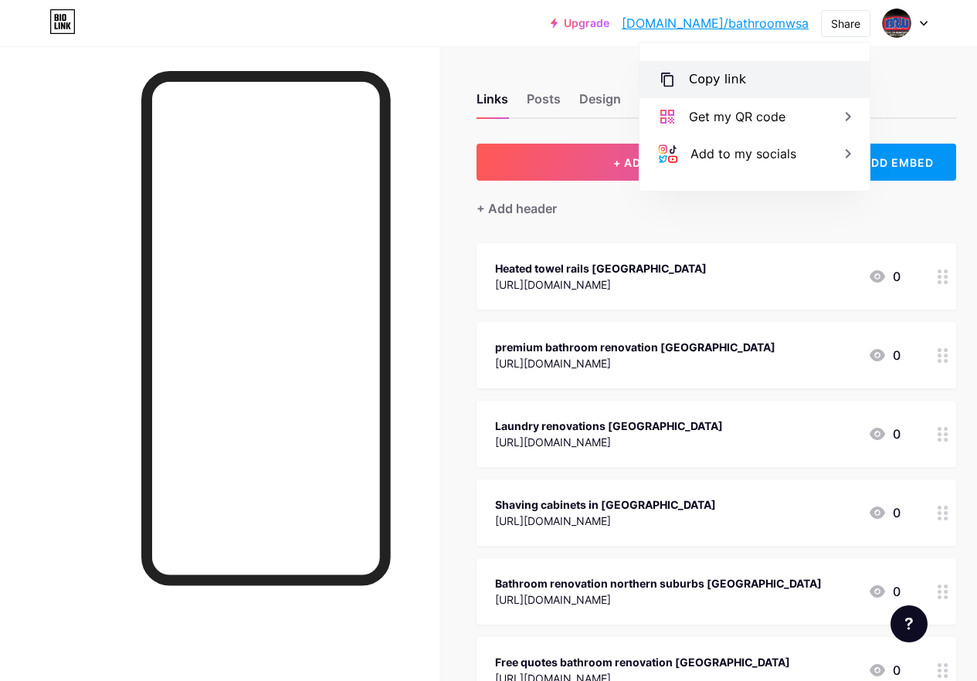  What do you see at coordinates (743, 154) in the screenshot?
I see `div: Add to my socials` at bounding box center [743, 154].